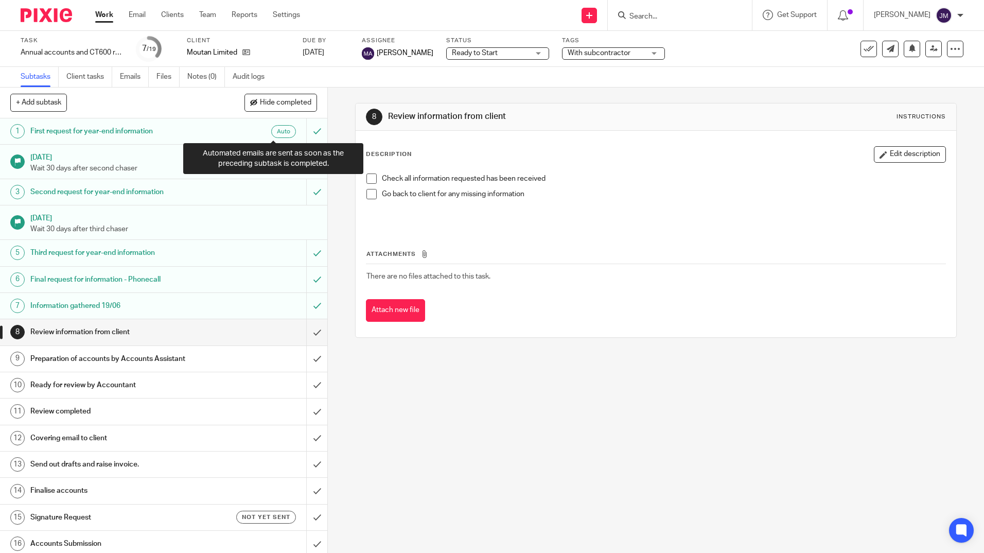  What do you see at coordinates (174, 229) in the screenshot?
I see `p: Wait 30 days after third chaser` at bounding box center [174, 229].